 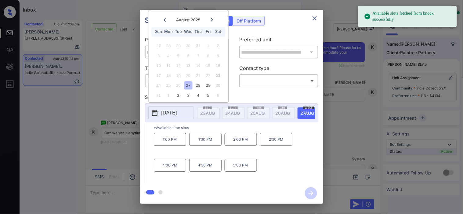 I want to click on div: Thu, so click(x=198, y=32).